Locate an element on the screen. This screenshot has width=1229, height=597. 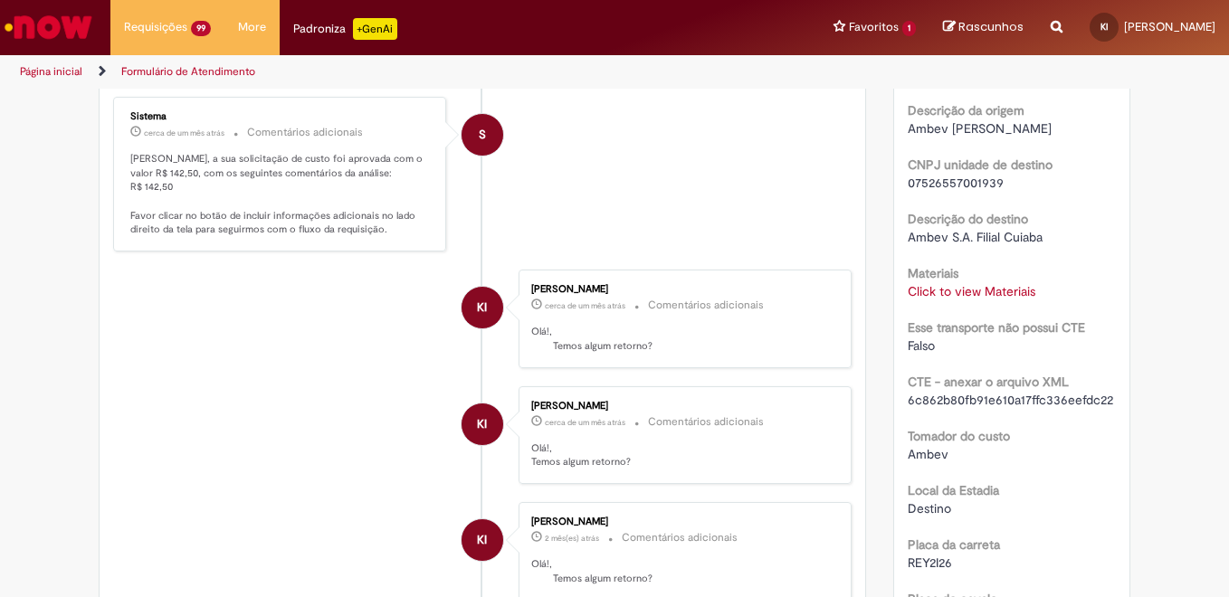
b: Descrição do destino is located at coordinates (967, 219).